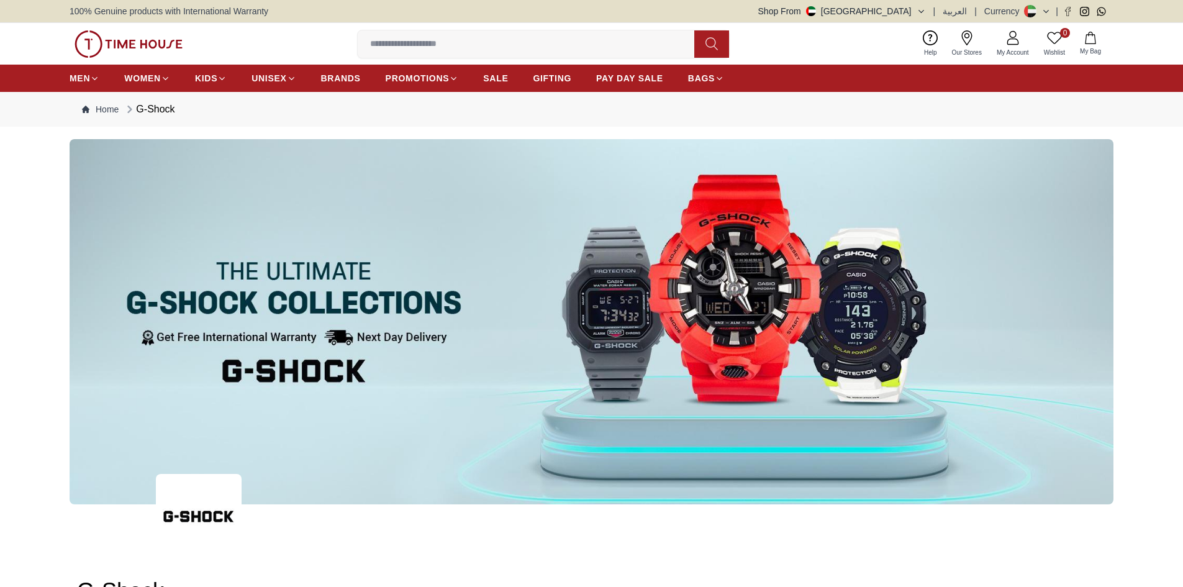 The height and width of the screenshot is (587, 1183). Describe the element at coordinates (206, 78) in the screenshot. I see `span: KIDS` at that location.